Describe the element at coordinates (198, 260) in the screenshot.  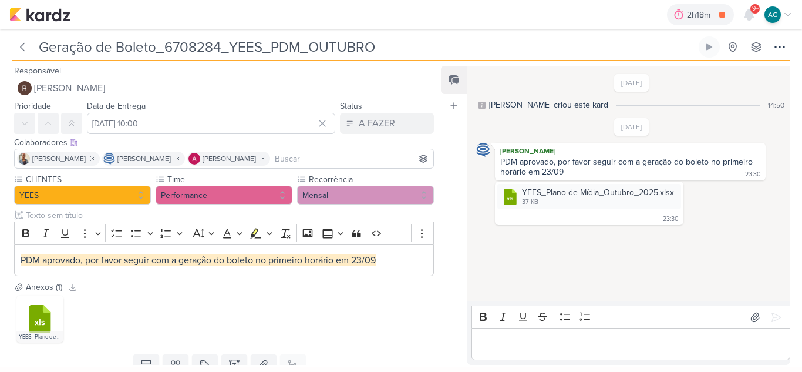
I see `span: PDM aprovado, por favor seguir com a geração do boleto no primeiro horário em 23/09` at that location.